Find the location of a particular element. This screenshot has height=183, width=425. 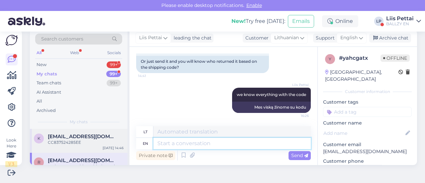

div: en is located at coordinates (145, 143).